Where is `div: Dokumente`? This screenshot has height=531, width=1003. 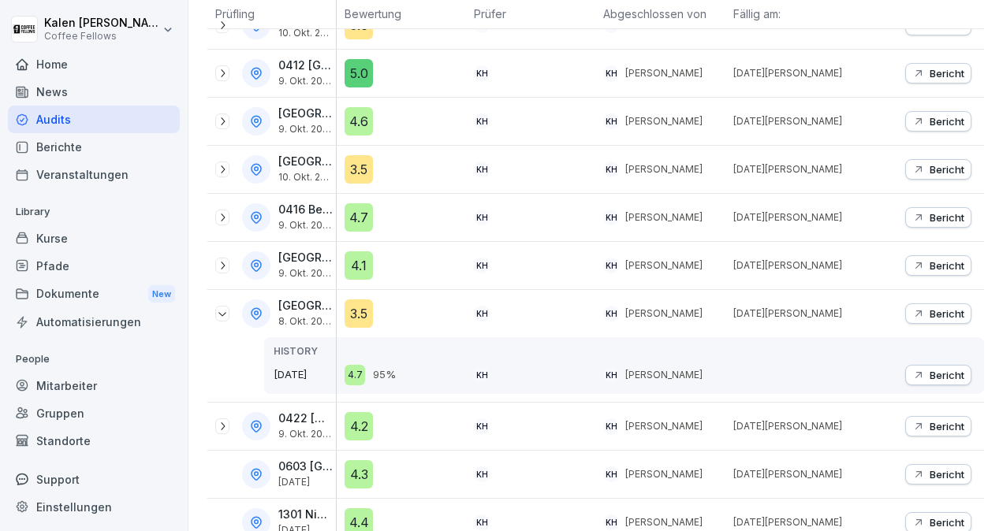
div: Dokumente is located at coordinates (94, 294).